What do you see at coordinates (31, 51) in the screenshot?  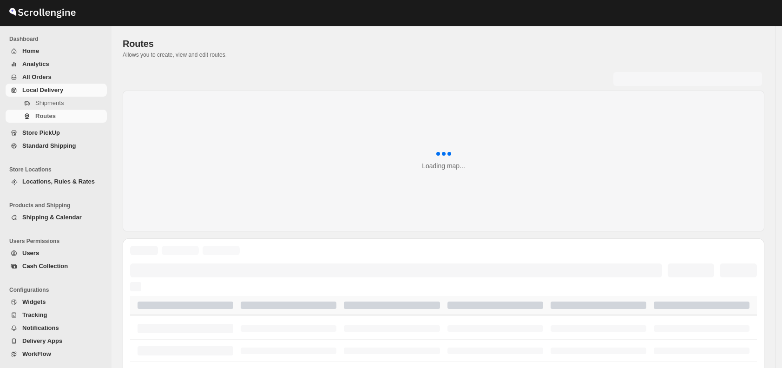 I see `span: Home` at bounding box center [31, 51].